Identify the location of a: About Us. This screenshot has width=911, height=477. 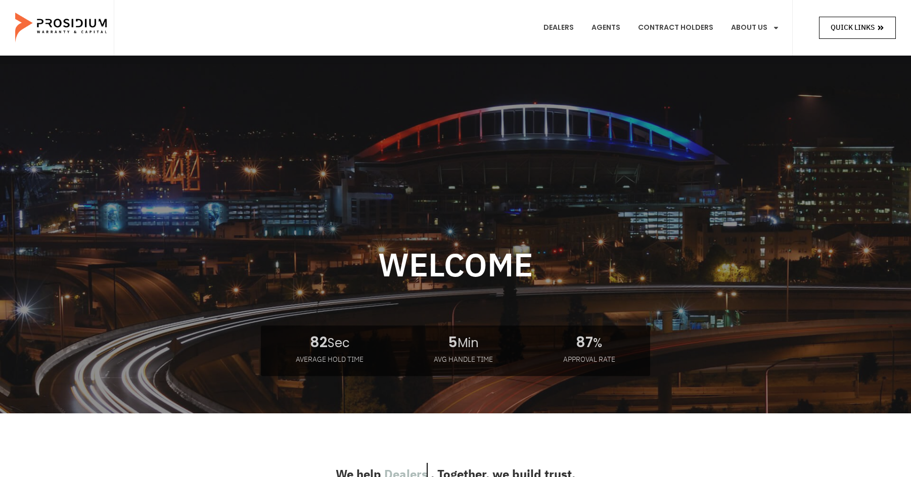
(755, 28).